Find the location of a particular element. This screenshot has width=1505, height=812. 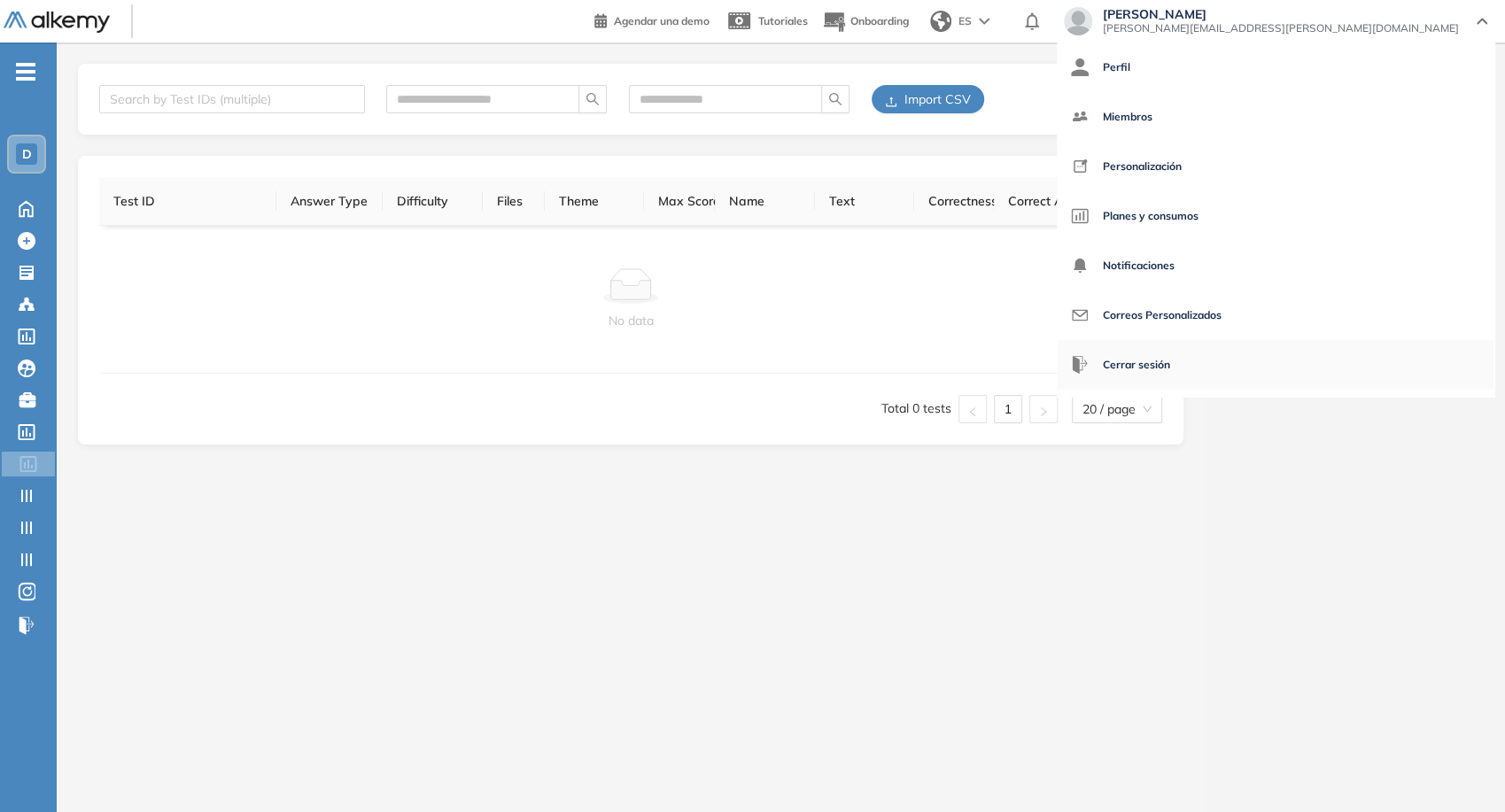

img: world is located at coordinates (941, 21).